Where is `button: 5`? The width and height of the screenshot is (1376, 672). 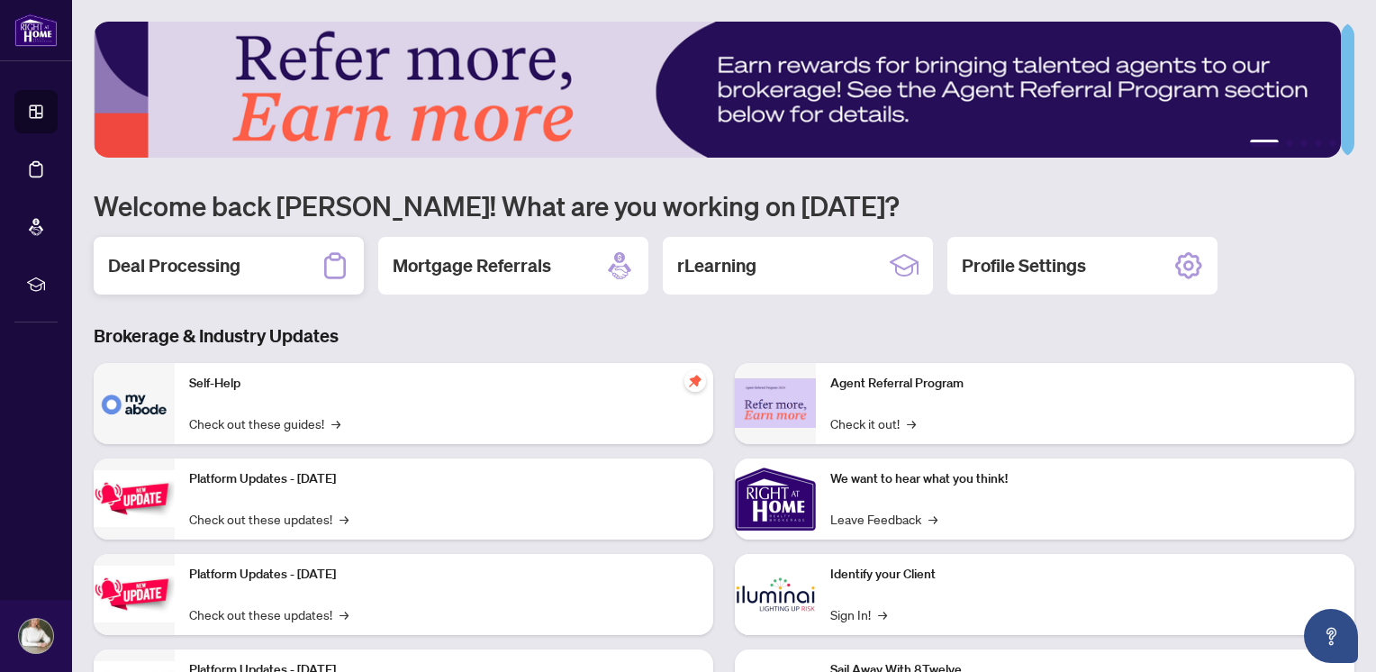 button: 5 is located at coordinates (1333, 143).